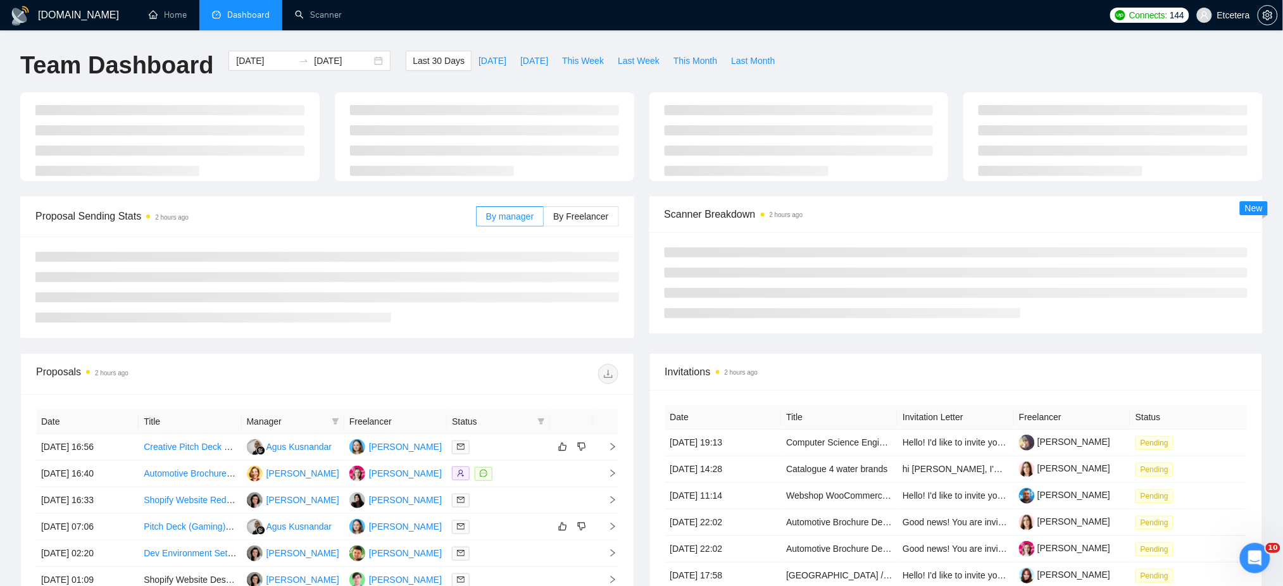  What do you see at coordinates (1268, 15) in the screenshot?
I see `a: setting` at bounding box center [1268, 15].